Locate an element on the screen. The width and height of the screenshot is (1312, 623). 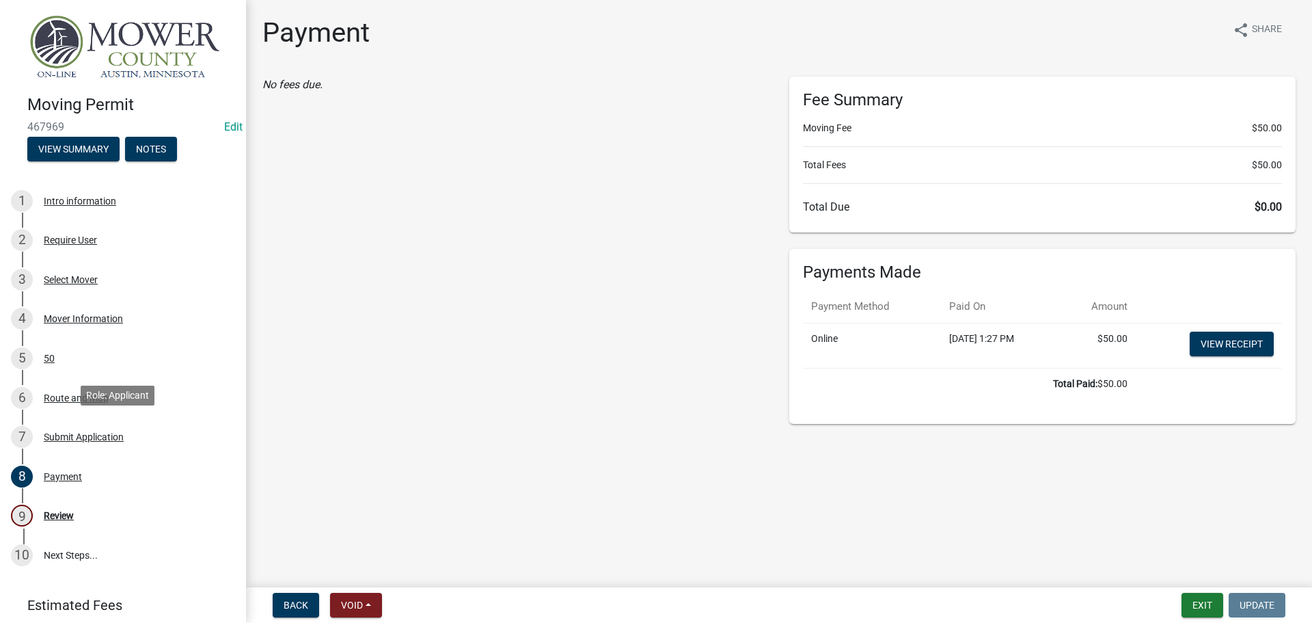
div: Intro information is located at coordinates (80, 201).